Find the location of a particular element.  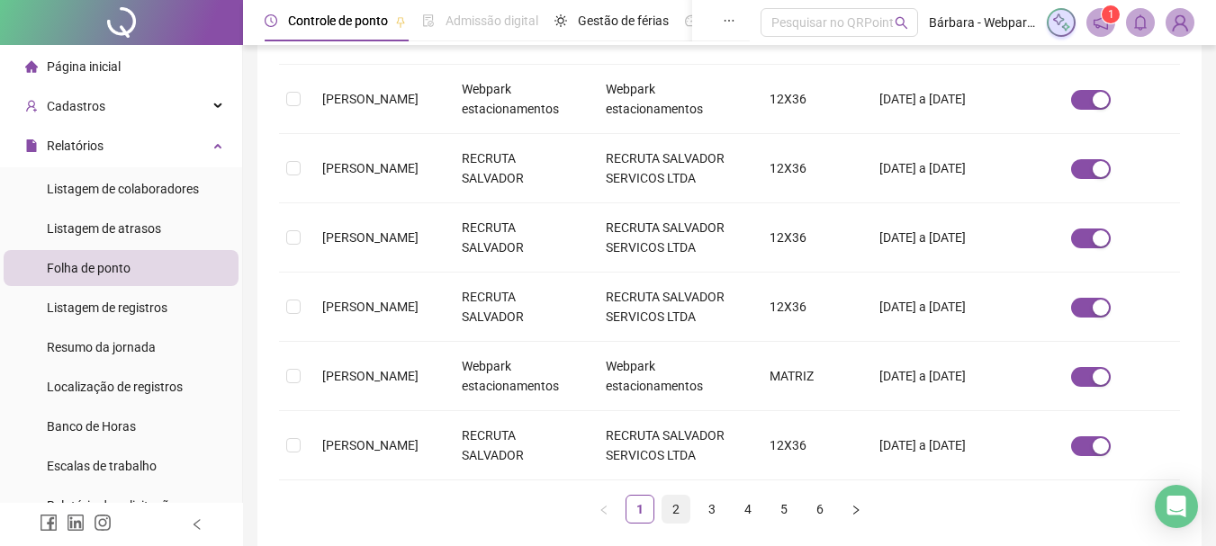

td: MATRIZ is located at coordinates (809, 376).